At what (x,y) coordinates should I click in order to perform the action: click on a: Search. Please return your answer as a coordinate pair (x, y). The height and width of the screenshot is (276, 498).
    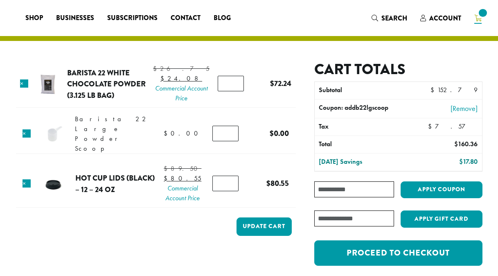
    Looking at the image, I should click on (389, 18).